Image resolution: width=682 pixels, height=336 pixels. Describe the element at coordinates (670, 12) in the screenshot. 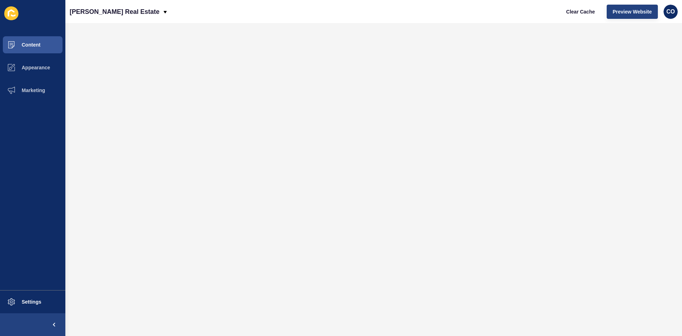

I see `span: CO` at that location.